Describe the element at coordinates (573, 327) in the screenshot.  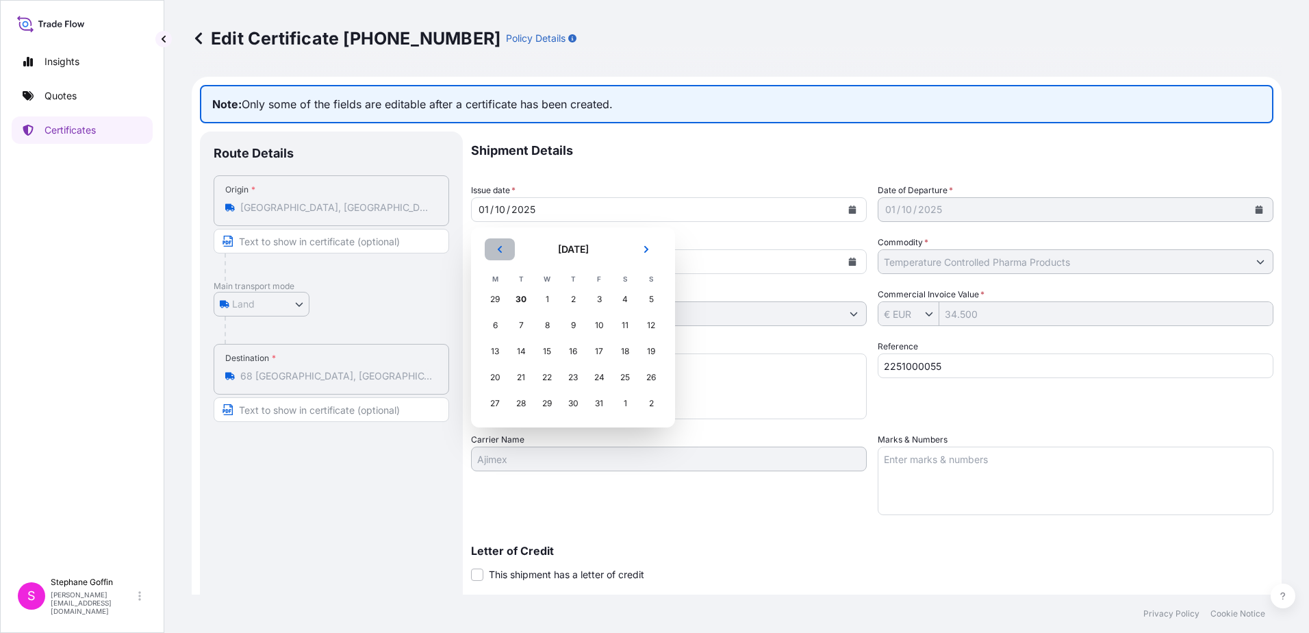
I see `div: October 2025` at that location.